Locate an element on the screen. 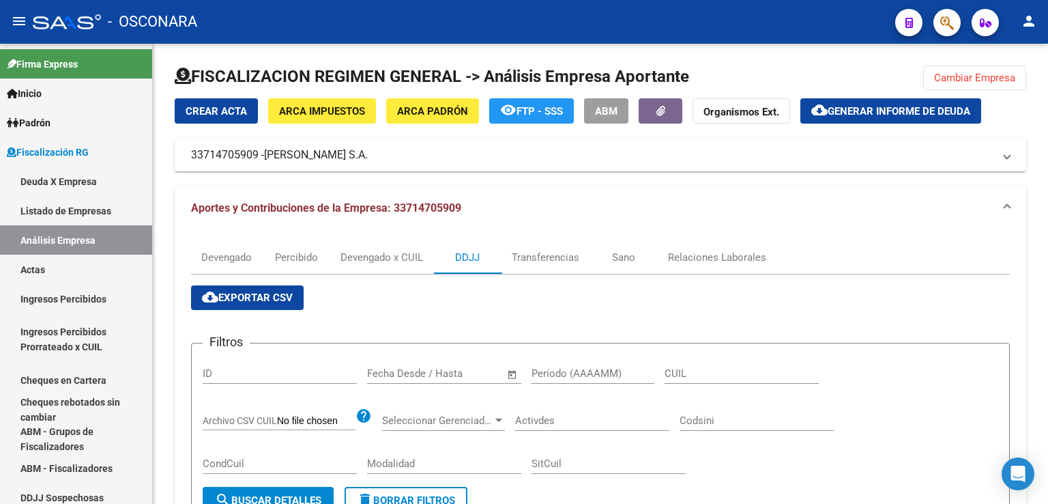 The width and height of the screenshot is (1048, 504). span: Inicio is located at coordinates (24, 93).